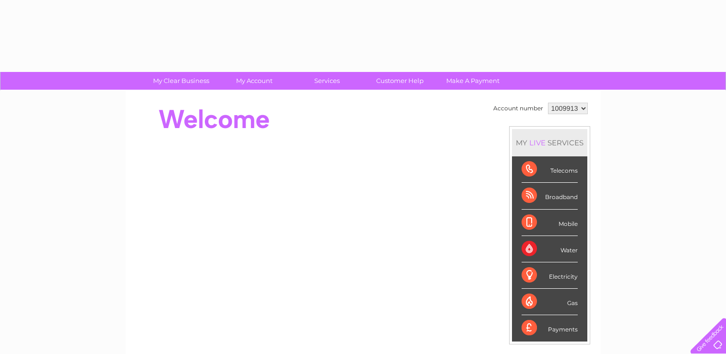 The width and height of the screenshot is (726, 354). I want to click on div: Payments, so click(549, 328).